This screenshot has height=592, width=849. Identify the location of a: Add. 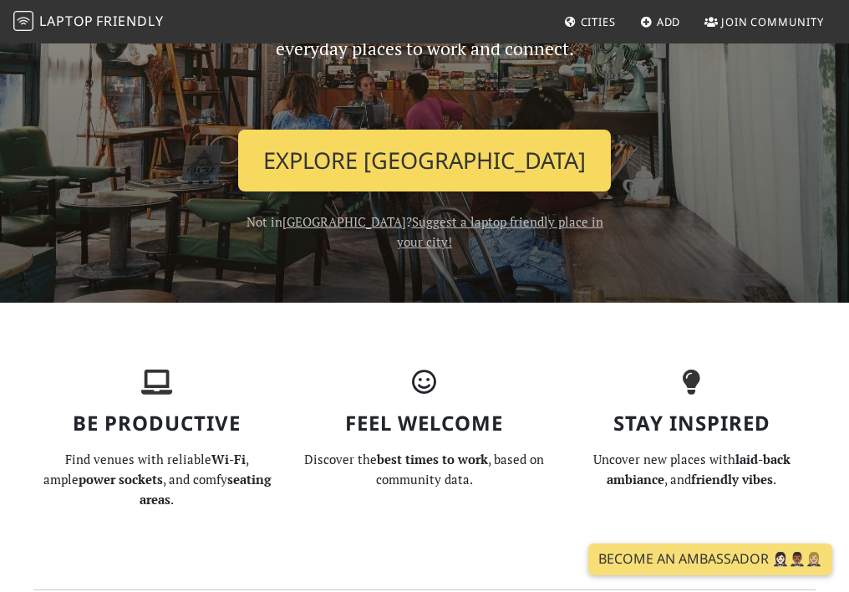
(660, 22).